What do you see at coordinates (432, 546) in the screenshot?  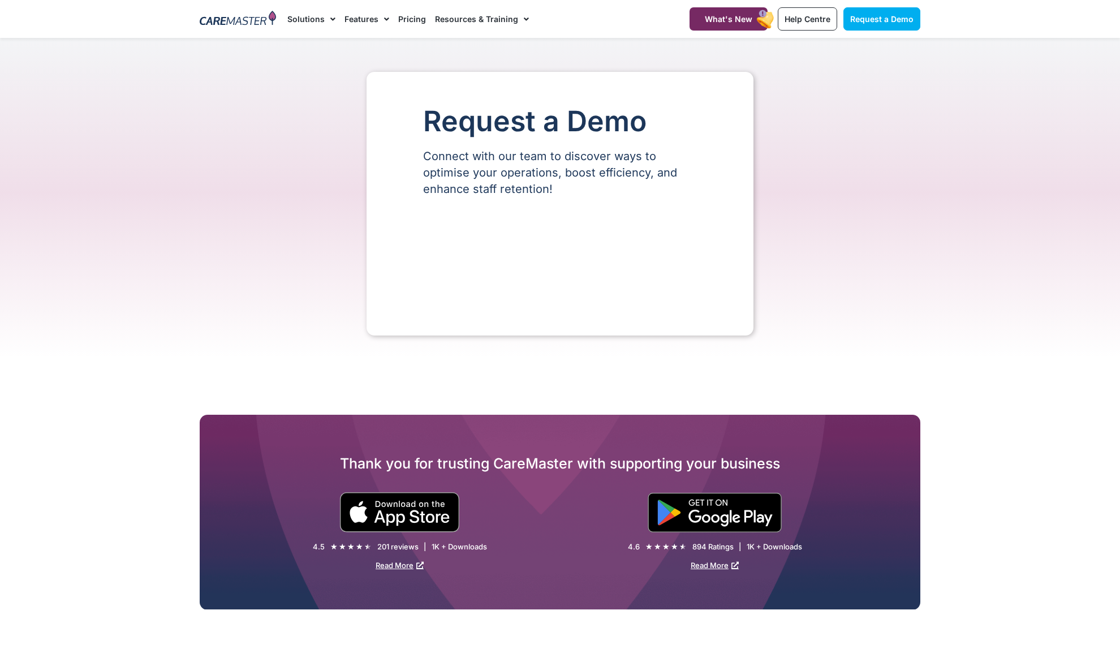 I see `div: 201 reviews | 1K + Downloads` at bounding box center [432, 546].